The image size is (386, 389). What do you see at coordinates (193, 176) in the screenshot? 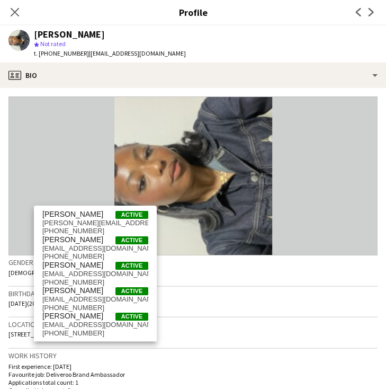
I see `img: Crew avatar or photo` at bounding box center [193, 176].